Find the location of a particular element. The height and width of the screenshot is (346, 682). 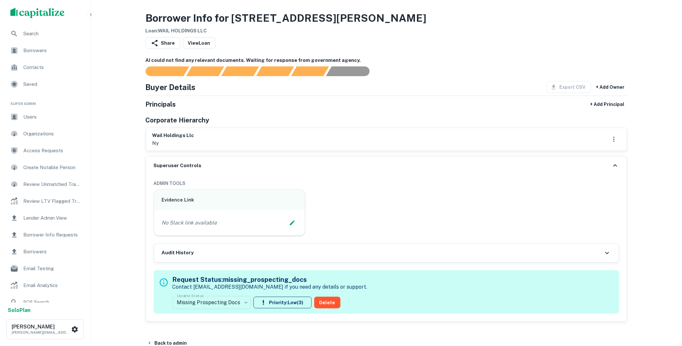

div: SOS Search is located at coordinates (45, 302).